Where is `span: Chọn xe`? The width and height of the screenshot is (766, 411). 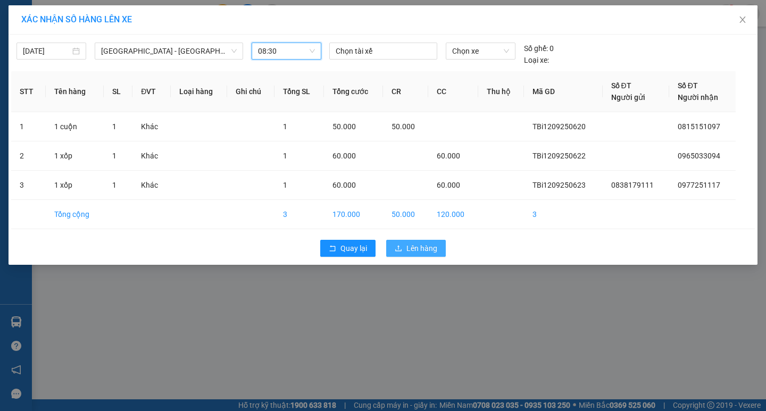
span: Chọn xe is located at coordinates (481, 51).